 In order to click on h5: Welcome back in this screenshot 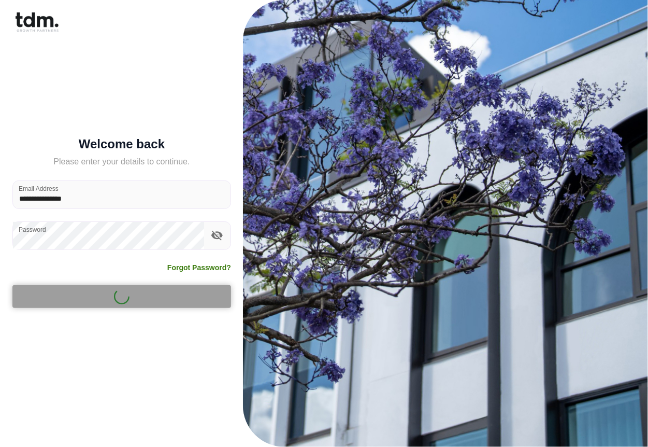, I will do `click(122, 144)`.